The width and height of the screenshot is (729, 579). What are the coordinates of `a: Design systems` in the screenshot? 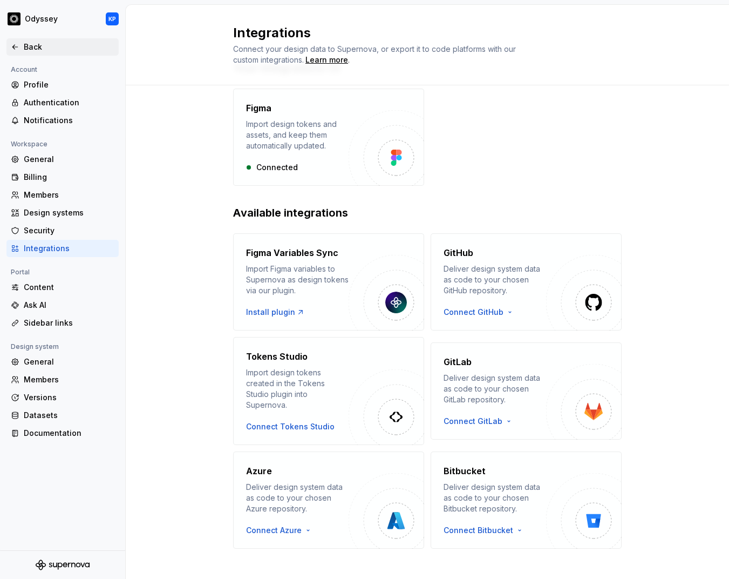 It's located at (63, 213).